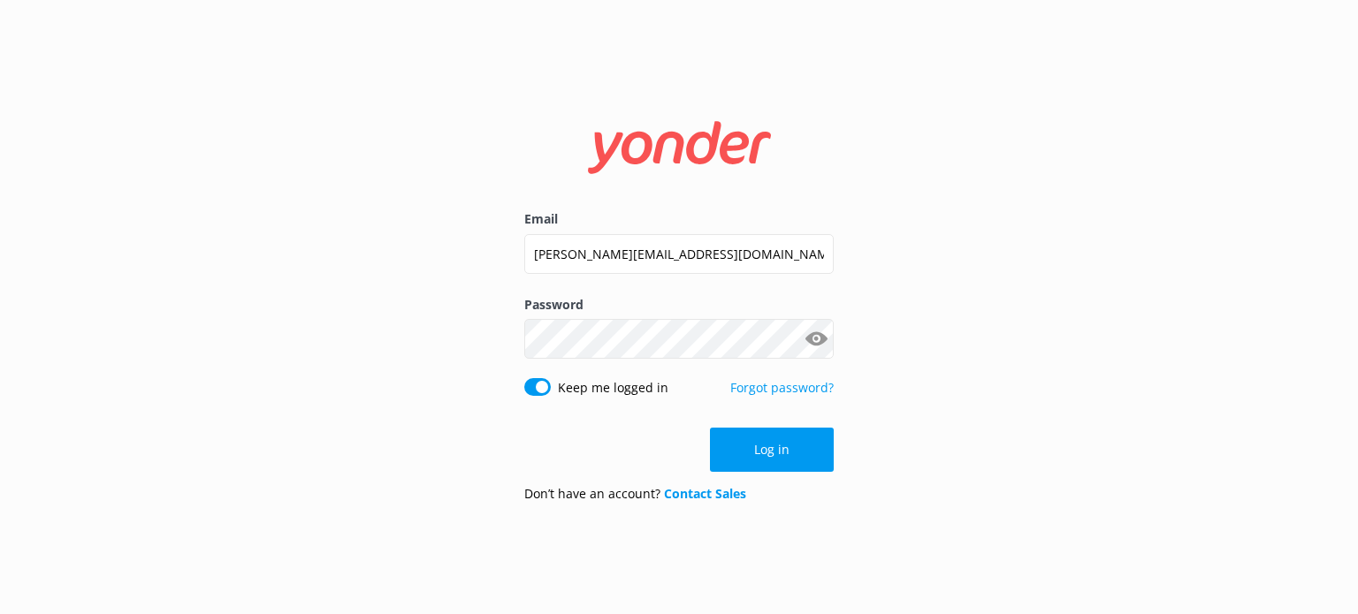 The width and height of the screenshot is (1358, 614). I want to click on a: Forgot password?, so click(781, 387).